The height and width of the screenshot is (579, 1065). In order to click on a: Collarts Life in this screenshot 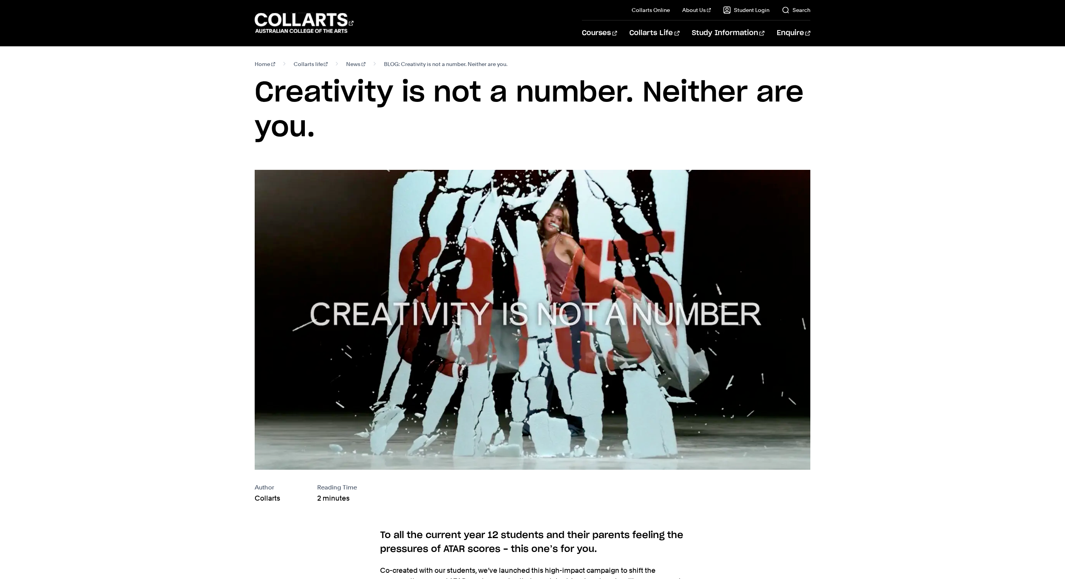, I will do `click(654, 33)`.